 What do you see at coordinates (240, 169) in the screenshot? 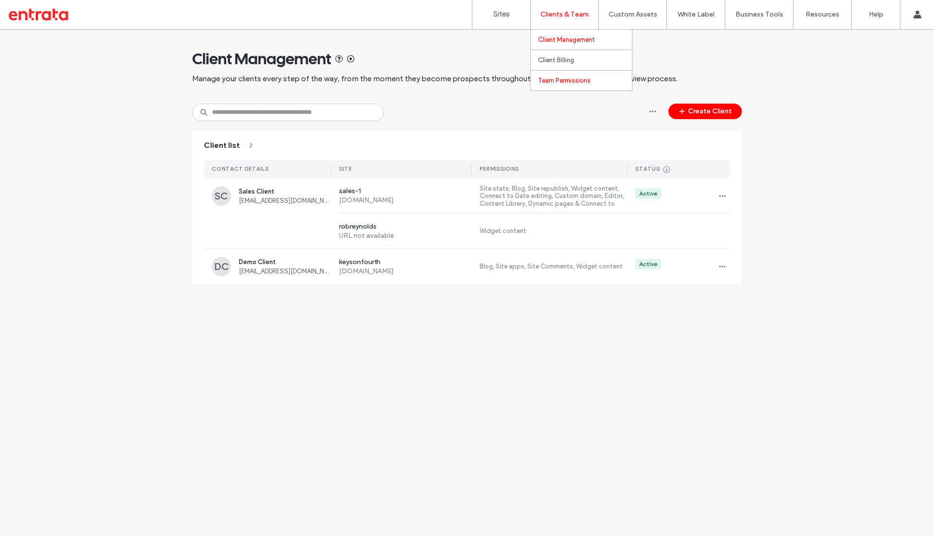
I see `div: CONTACT DETAILS` at bounding box center [240, 169].